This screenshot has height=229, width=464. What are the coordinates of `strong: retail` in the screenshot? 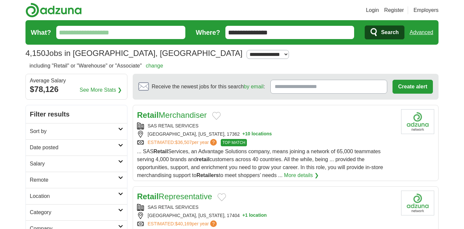 It's located at (203, 159).